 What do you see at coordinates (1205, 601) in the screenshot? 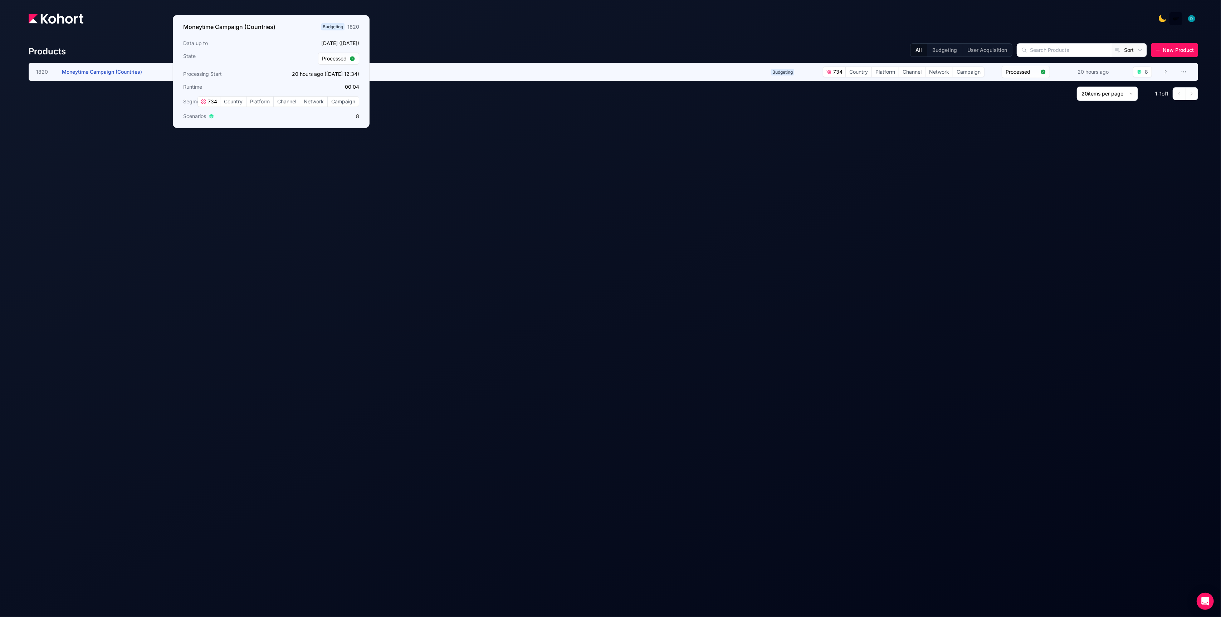
I see `div: Open Intercom Messenger` at bounding box center [1205, 601].